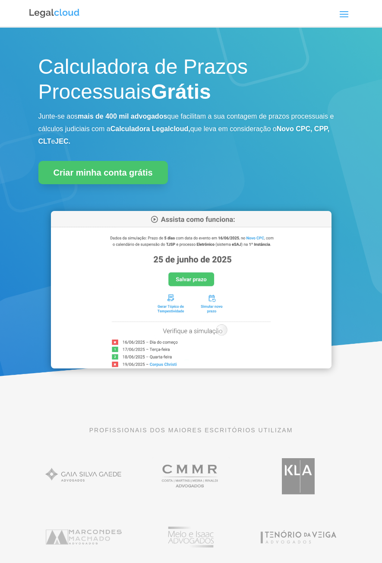 The height and width of the screenshot is (563, 382). What do you see at coordinates (191, 430) in the screenshot?
I see `p: PROFISSIONAIS DOS MAIORES ESCRITÓRIOS UTILIZAM` at bounding box center [191, 430].